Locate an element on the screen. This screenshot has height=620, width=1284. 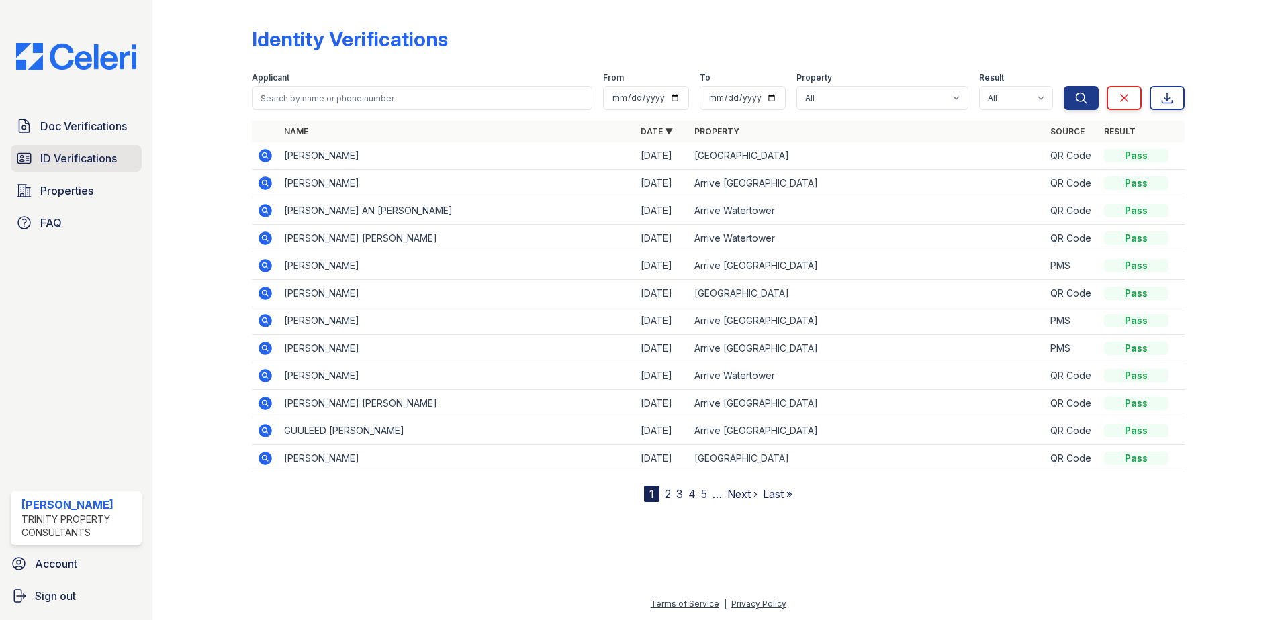
label: Property is located at coordinates (814, 78).